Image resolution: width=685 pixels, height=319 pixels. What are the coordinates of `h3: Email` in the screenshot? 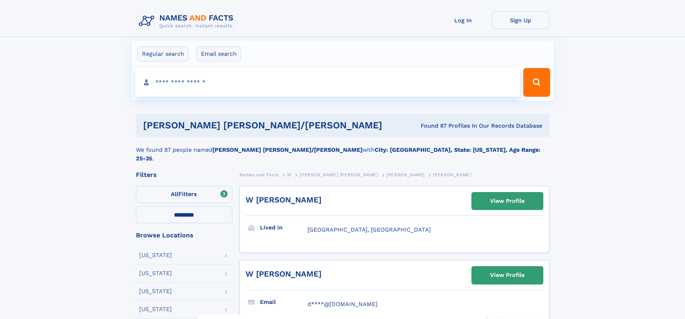 It's located at (284, 302).